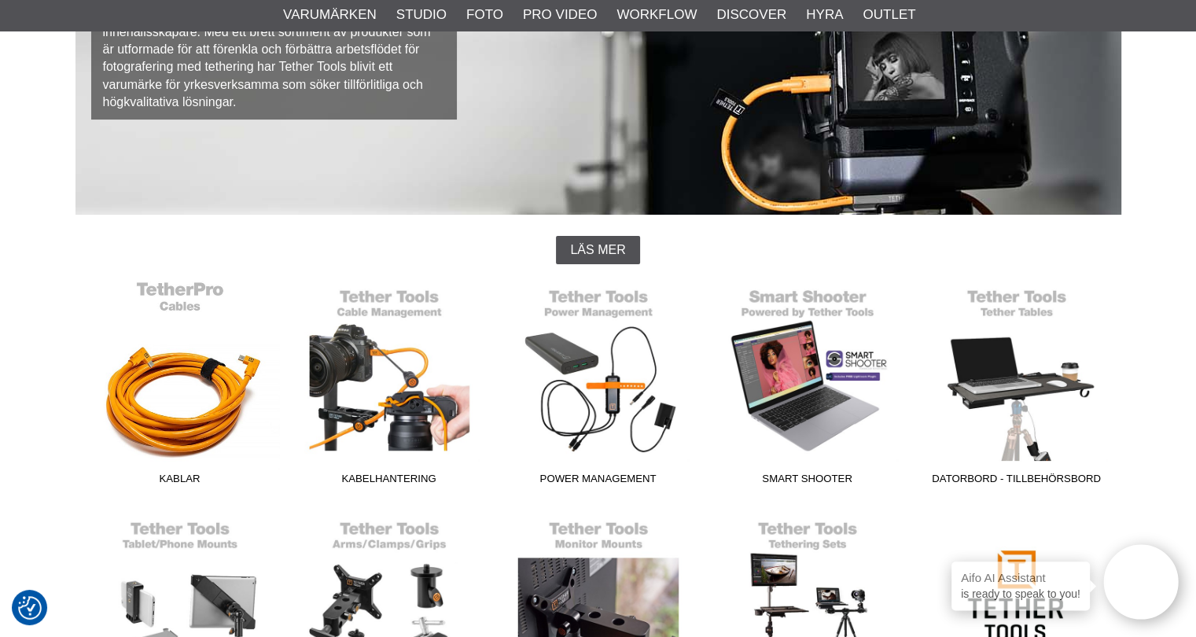 This screenshot has width=1196, height=637. I want to click on a: Datorbord - Tillbehörsbord, so click(1017, 386).